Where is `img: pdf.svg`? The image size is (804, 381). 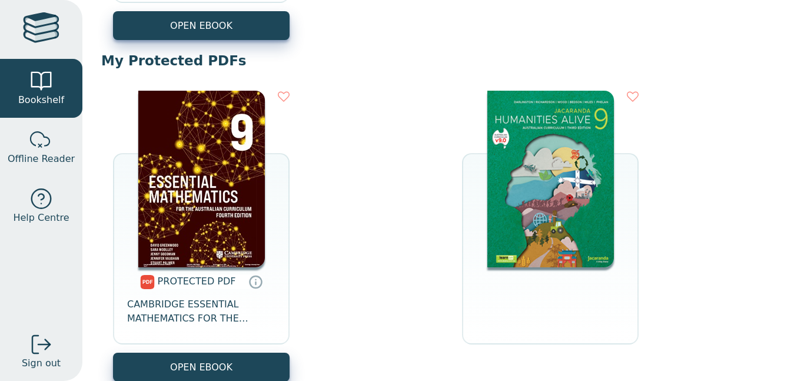 img: pdf.svg is located at coordinates (147, 282).